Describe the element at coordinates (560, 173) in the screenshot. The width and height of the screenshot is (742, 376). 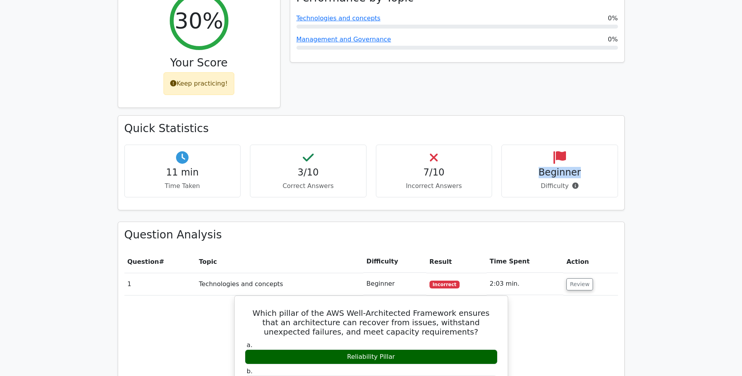
I see `h4: Beginner` at that location.